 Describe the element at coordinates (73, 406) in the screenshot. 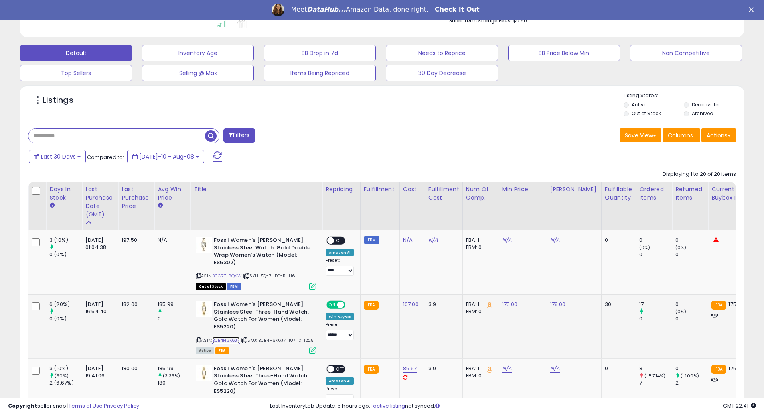

I see `div: seller snap | |` at that location.